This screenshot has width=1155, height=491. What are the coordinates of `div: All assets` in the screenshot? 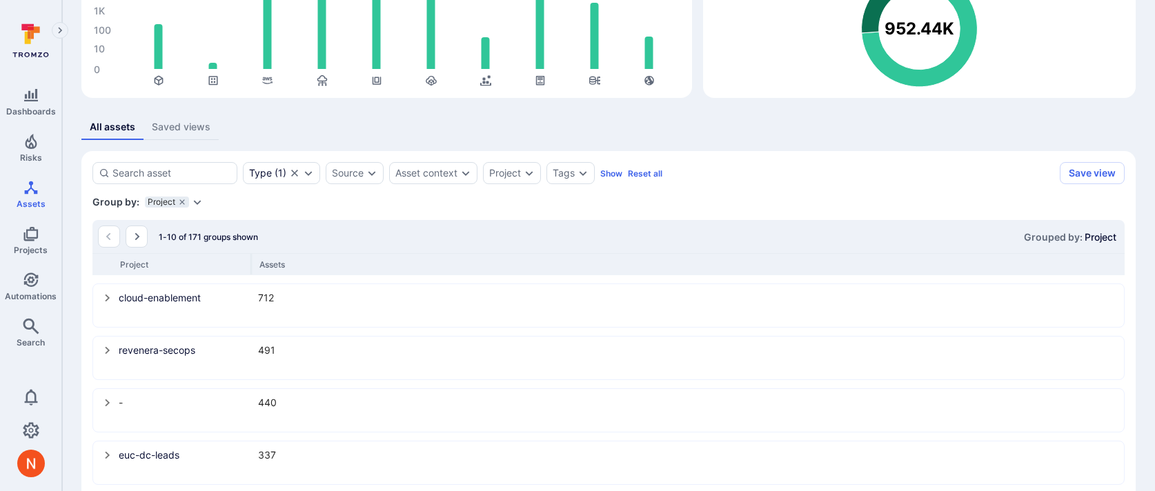 It's located at (112, 127).